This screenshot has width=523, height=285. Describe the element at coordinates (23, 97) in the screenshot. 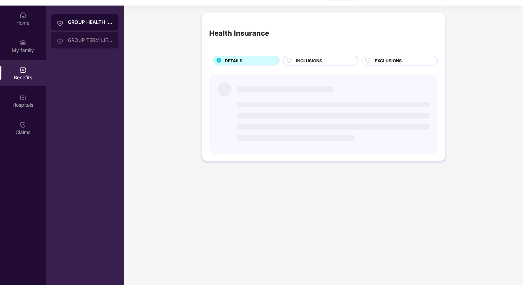

I see `img: svg+xml;base64,PHN2ZyBpZD0iSG9zcGl0YWxzIiB4bWxucz0iaHR0cDovL3d3dy53My5vcmcvMjAwMC9zdmciIHdpZHRoPS...` at that location.